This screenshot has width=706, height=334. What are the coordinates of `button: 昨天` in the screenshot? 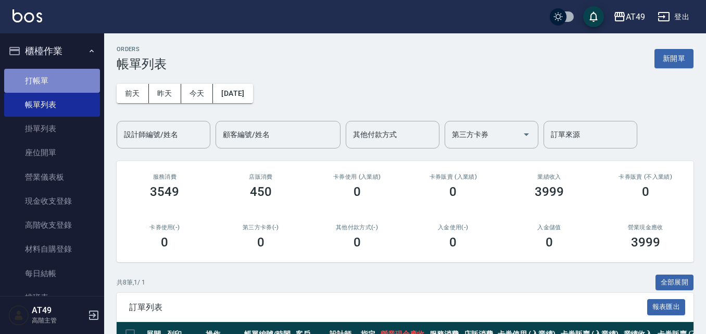 It's located at (165, 93).